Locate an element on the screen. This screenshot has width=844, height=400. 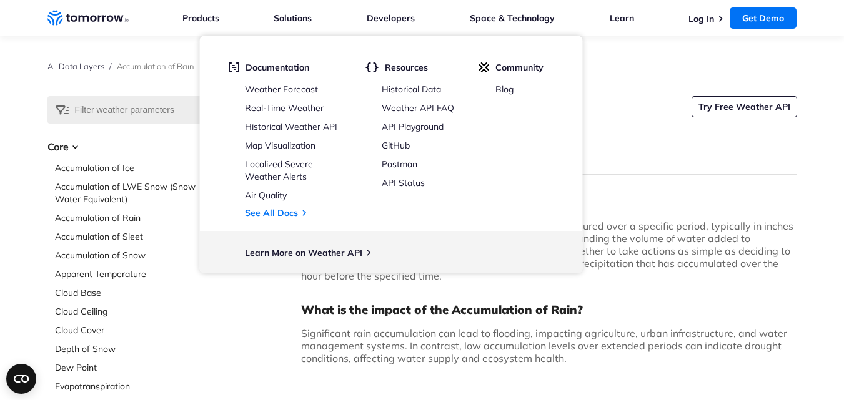
a: Accumulation of Sleet is located at coordinates (138, 237).